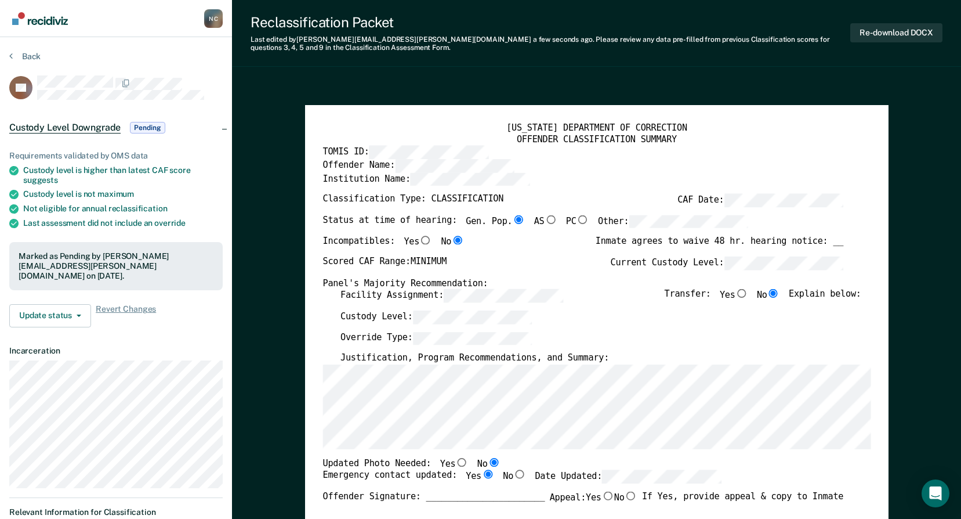  What do you see at coordinates (170, 223) in the screenshot?
I see `span: override` at bounding box center [170, 223].